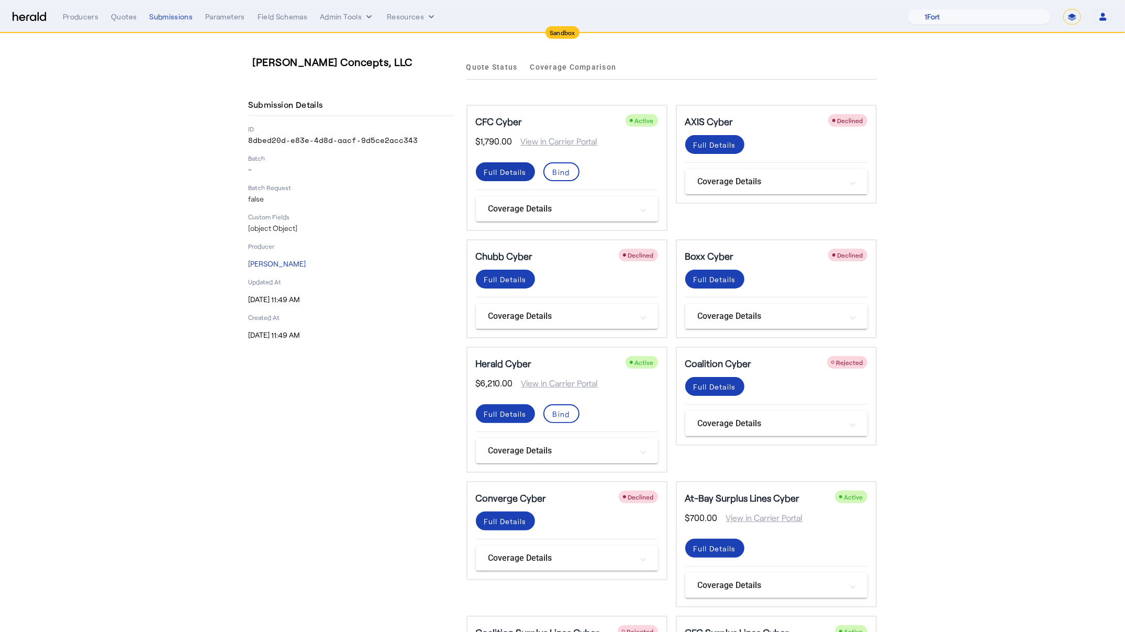 Image resolution: width=1125 pixels, height=632 pixels. What do you see at coordinates (504, 256) in the screenshot?
I see `h5: Chubb Cyber` at bounding box center [504, 256].